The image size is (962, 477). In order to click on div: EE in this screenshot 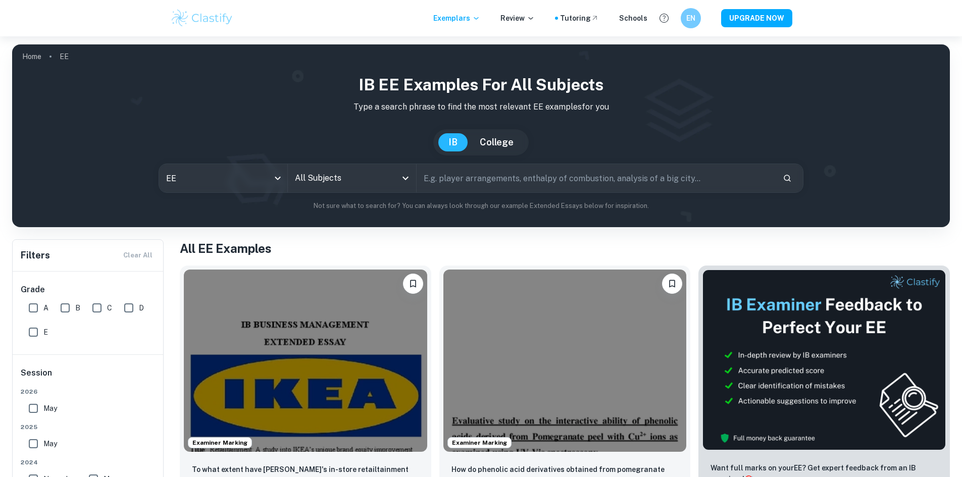, I will do `click(223, 178)`.